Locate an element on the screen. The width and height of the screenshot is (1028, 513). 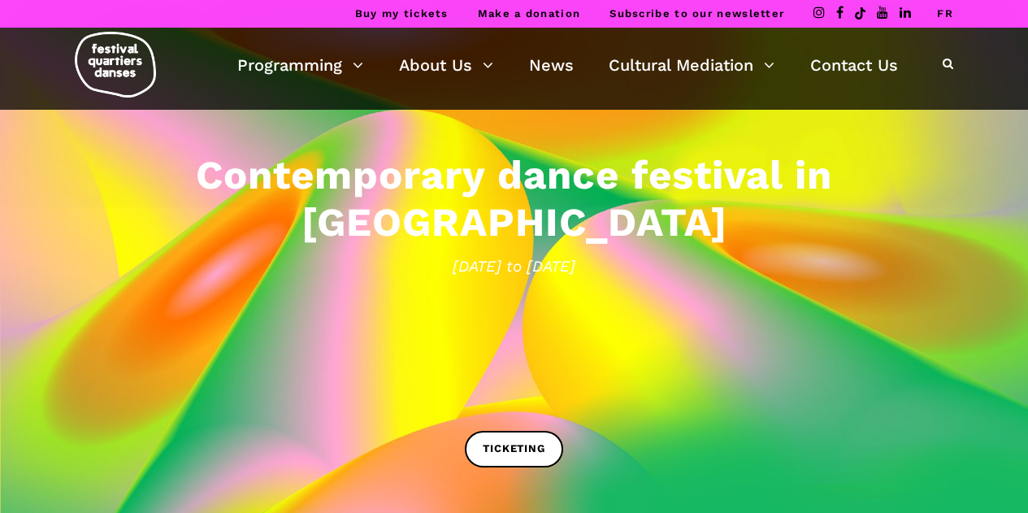
a: Subscribe to our newsletter is located at coordinates (697, 13).